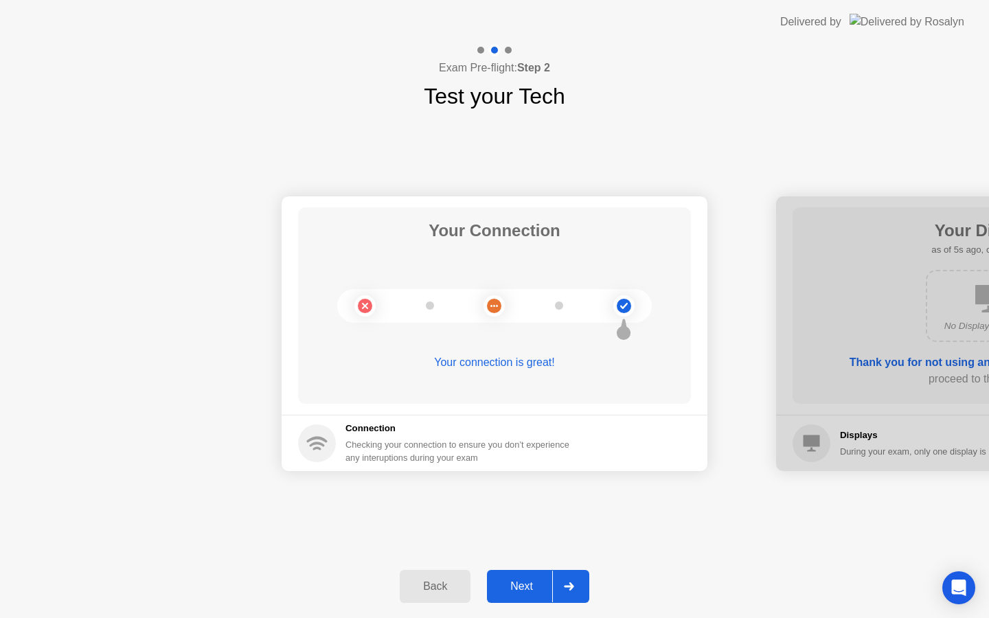 The height and width of the screenshot is (618, 989). I want to click on div: Your connection is great!, so click(494, 363).